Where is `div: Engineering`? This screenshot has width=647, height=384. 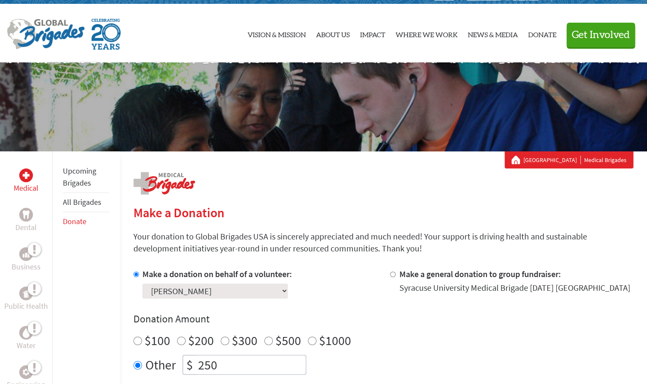 div: Engineering is located at coordinates (26, 372).